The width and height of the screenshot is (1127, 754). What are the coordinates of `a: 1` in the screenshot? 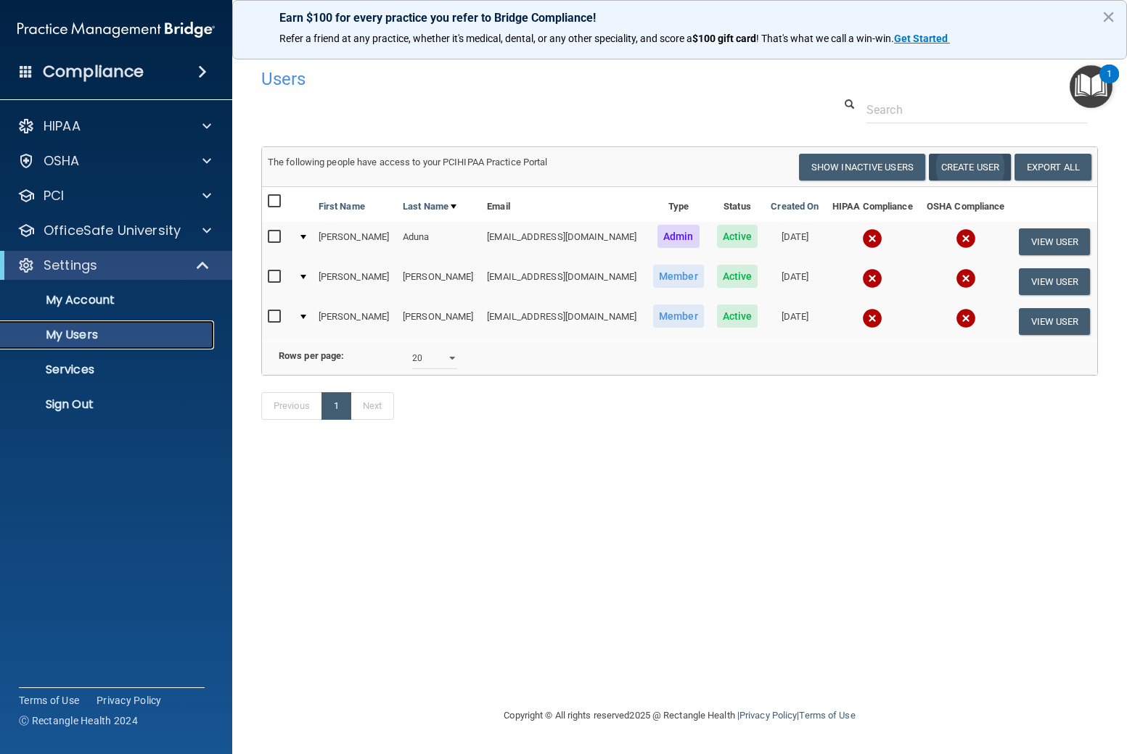 It's located at (336, 406).